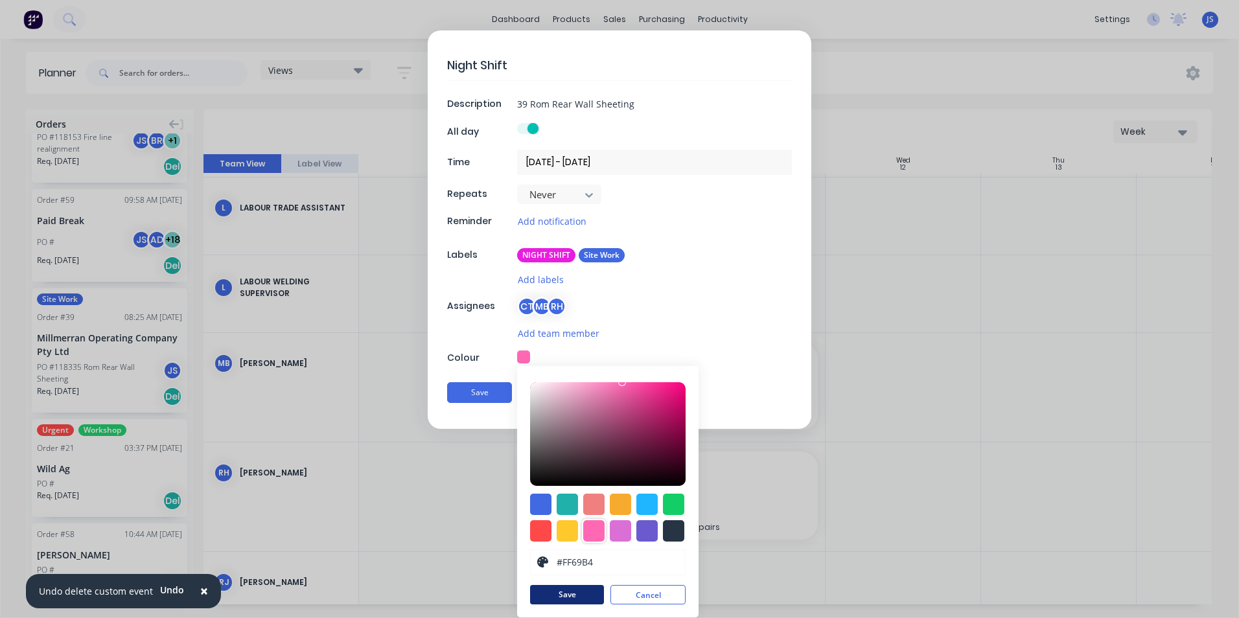 The width and height of the screenshot is (1239, 618). What do you see at coordinates (567, 504) in the screenshot?
I see `div: #20b2aa` at bounding box center [567, 504].